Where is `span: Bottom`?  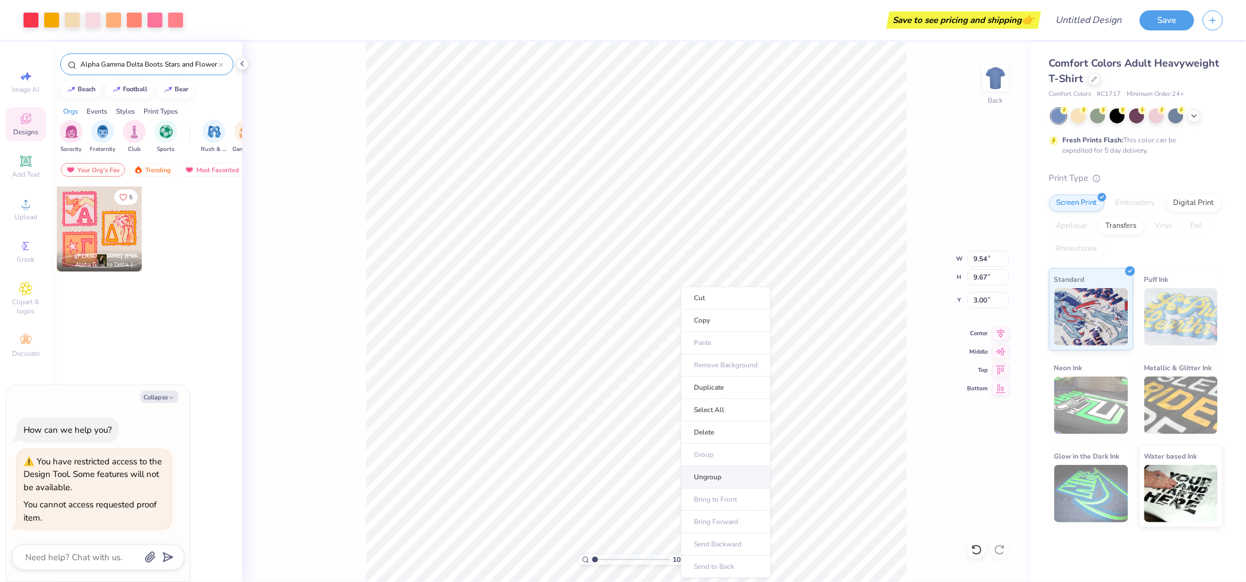 span: Bottom is located at coordinates (978, 388).